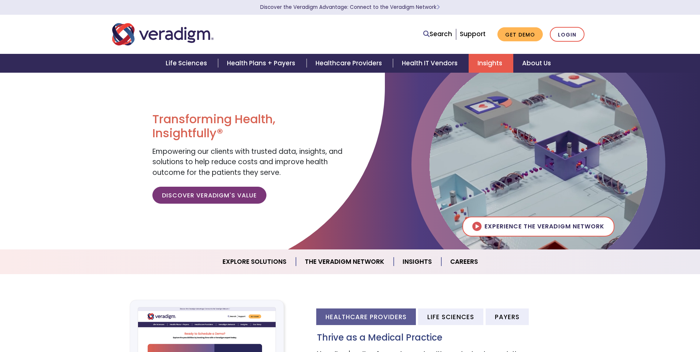 Image resolution: width=700 pixels, height=352 pixels. I want to click on a: Discover the Veradigm Advantage: Connect to the Veradigm NetworkLearn More, so click(350, 7).